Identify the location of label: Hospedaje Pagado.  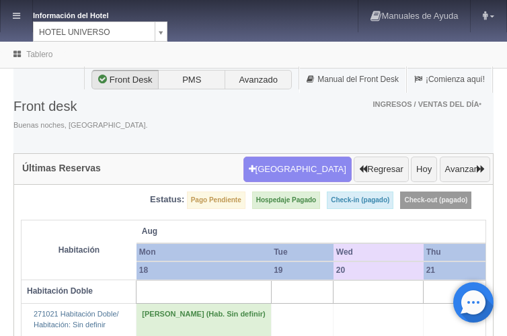
(286, 200).